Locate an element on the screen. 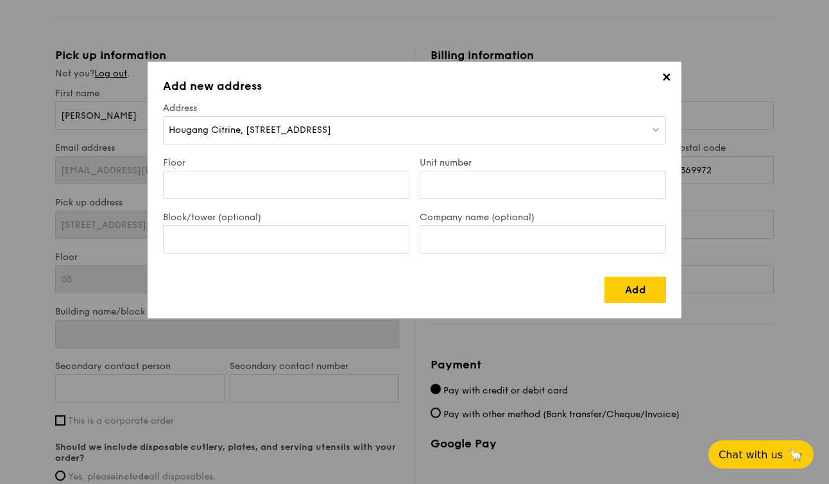  label: Company name (optional) is located at coordinates (543, 217).